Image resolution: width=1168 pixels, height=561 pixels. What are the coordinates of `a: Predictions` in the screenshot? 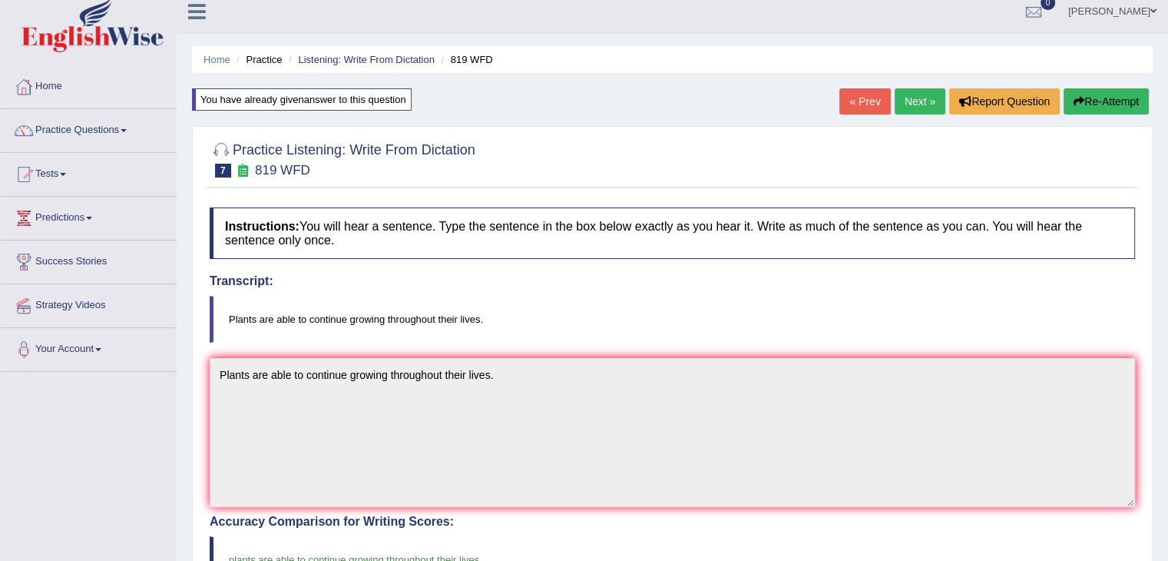 It's located at (88, 216).